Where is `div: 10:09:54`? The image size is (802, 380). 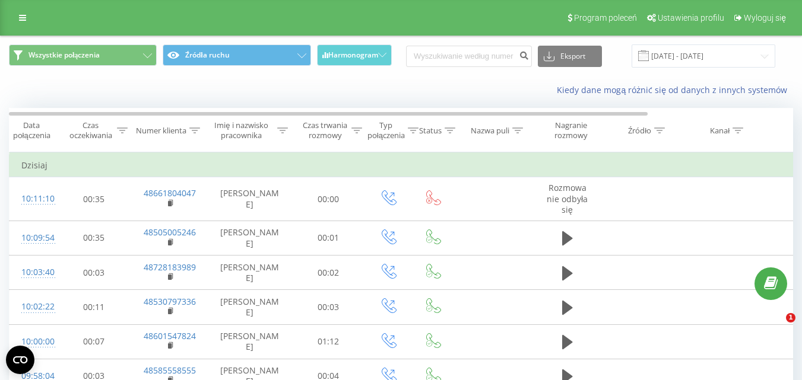
div: 10:09:54 is located at coordinates (33, 238).